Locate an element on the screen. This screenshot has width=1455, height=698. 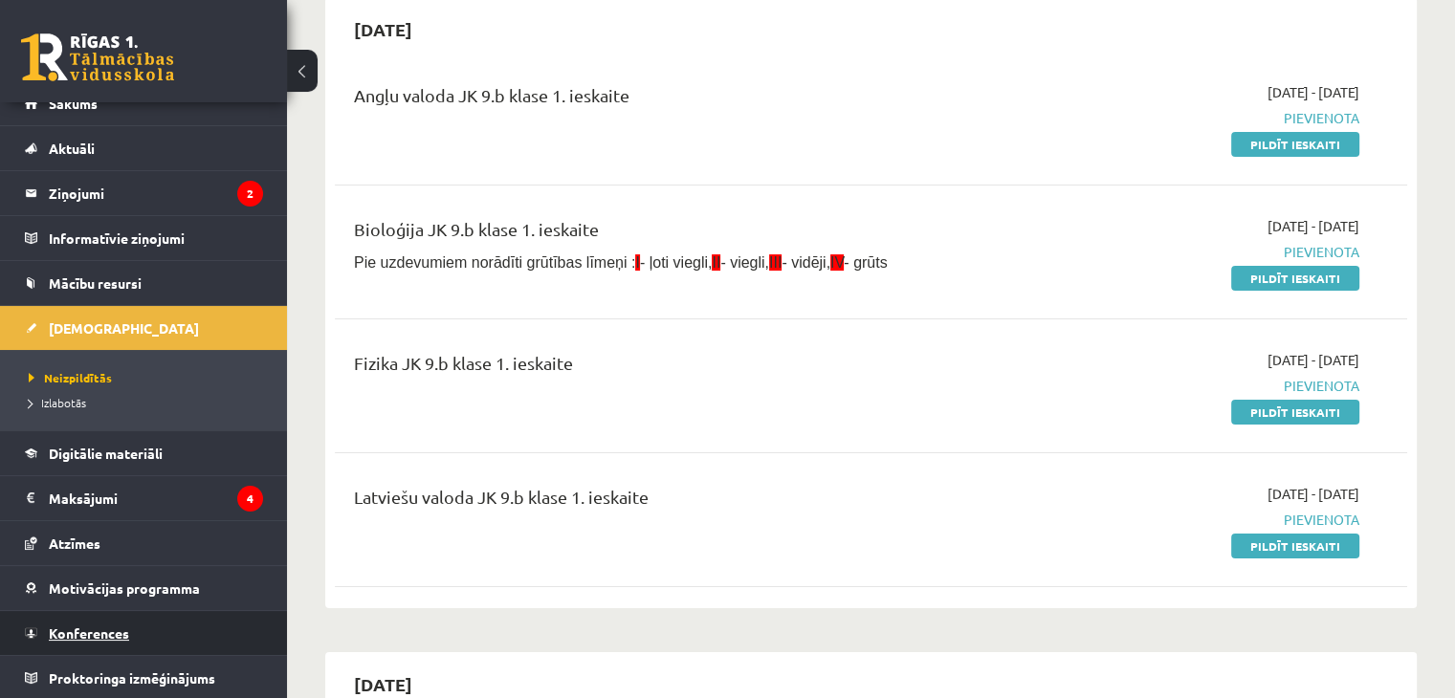
legend: Ziņojumi is located at coordinates (156, 193).